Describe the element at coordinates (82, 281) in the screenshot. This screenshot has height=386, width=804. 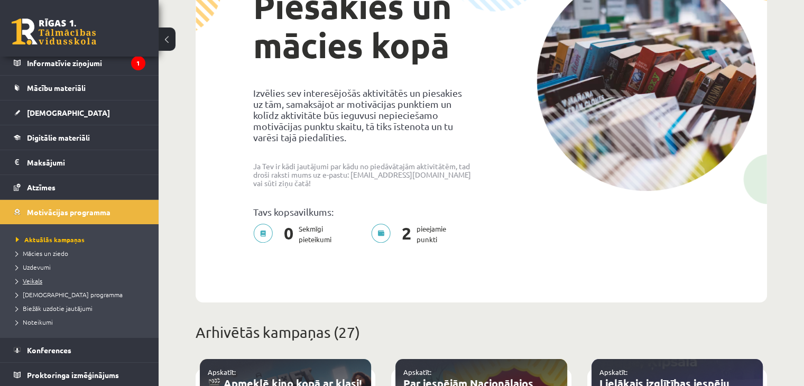
I see `a: Veikals` at that location.